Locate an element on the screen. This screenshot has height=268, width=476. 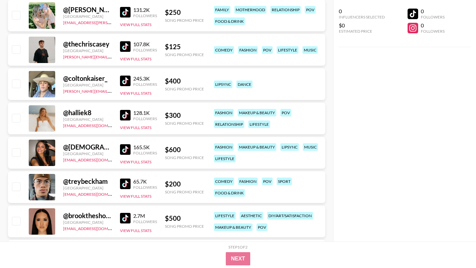
div: 165.5K is located at coordinates (145, 147).